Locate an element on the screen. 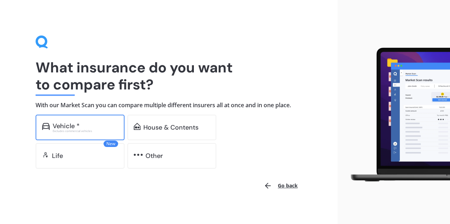 The height and width of the screenshot is (224, 450). h4: With our Market Scan you can compare multiple different insurers all at once and in one place. is located at coordinates (168, 105).